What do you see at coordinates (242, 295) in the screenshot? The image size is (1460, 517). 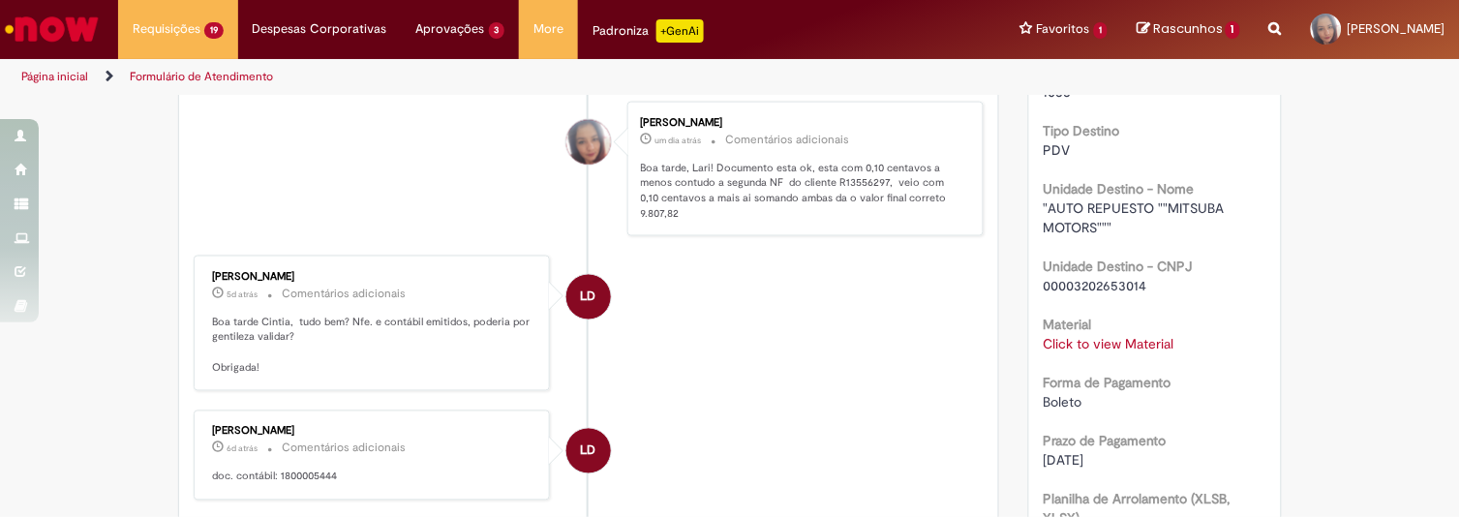 I see `time: 25/09/2025 17:21:55` at bounding box center [242, 295].